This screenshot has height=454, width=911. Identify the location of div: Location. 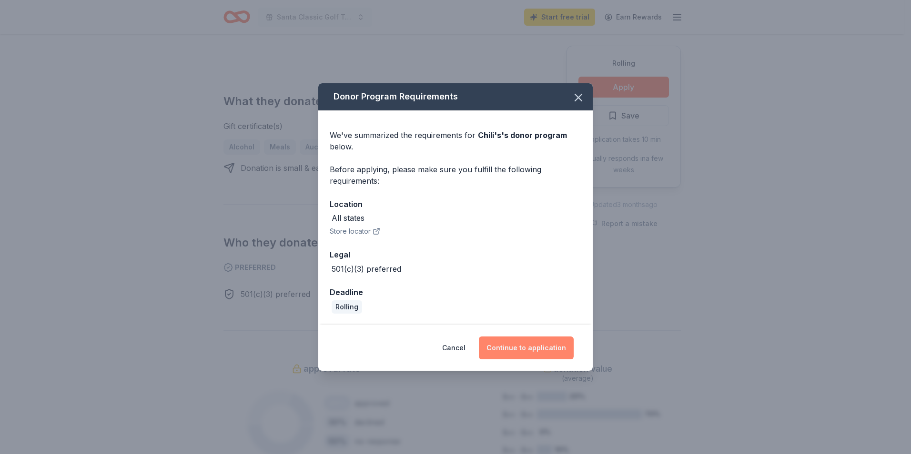
(455, 204).